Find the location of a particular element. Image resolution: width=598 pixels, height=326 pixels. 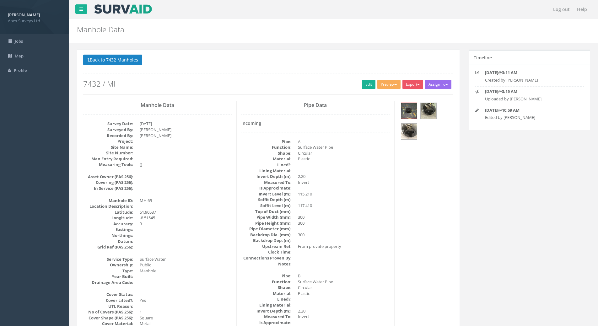

button: Preview is located at coordinates (389, 84).